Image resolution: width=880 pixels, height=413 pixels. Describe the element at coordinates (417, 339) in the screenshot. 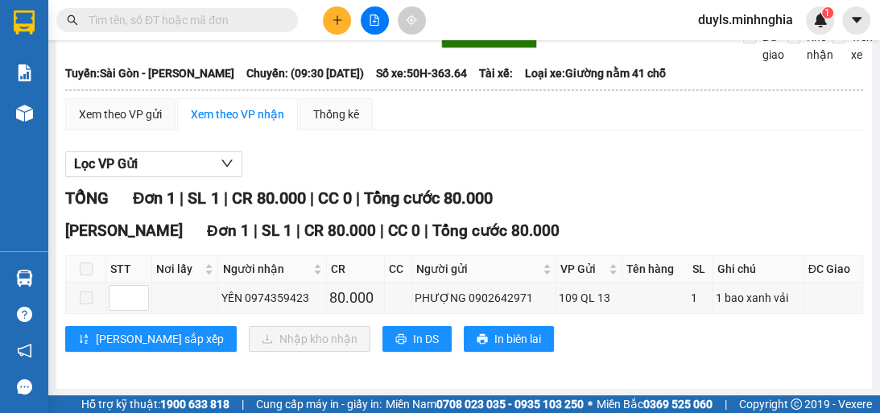

I see `button: printerIn DS` at that location.